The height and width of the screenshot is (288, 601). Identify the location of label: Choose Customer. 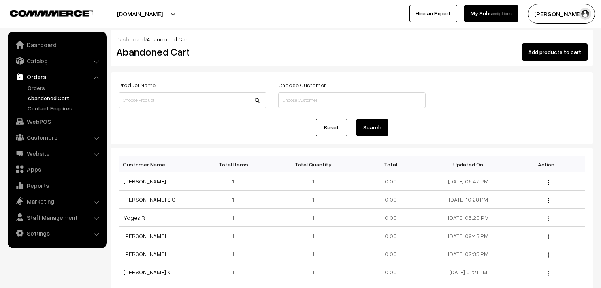
(302, 85).